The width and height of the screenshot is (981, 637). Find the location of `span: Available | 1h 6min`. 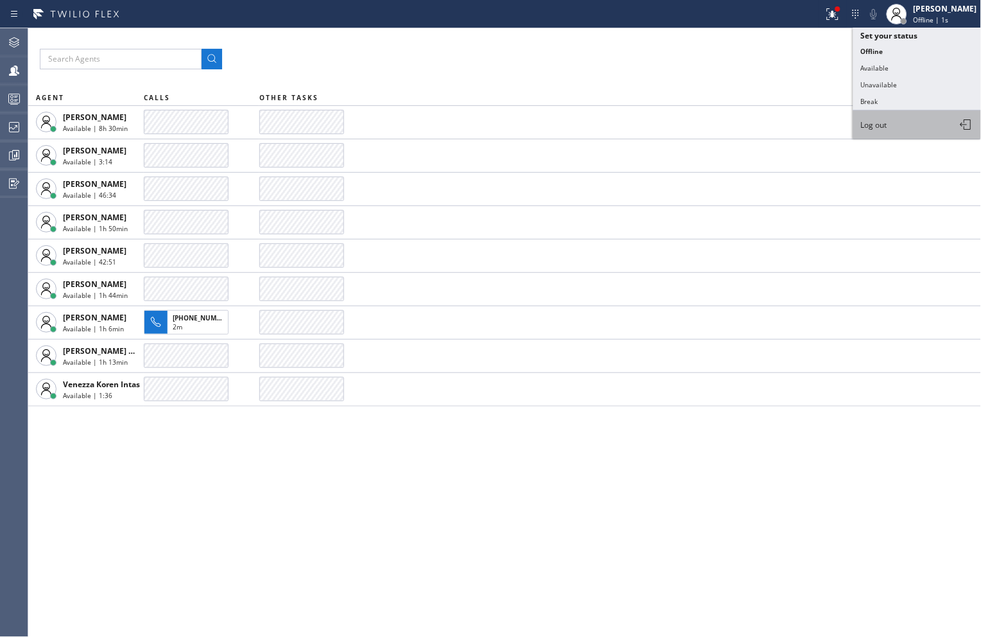

span: Available | 1h 6min is located at coordinates (93, 329).